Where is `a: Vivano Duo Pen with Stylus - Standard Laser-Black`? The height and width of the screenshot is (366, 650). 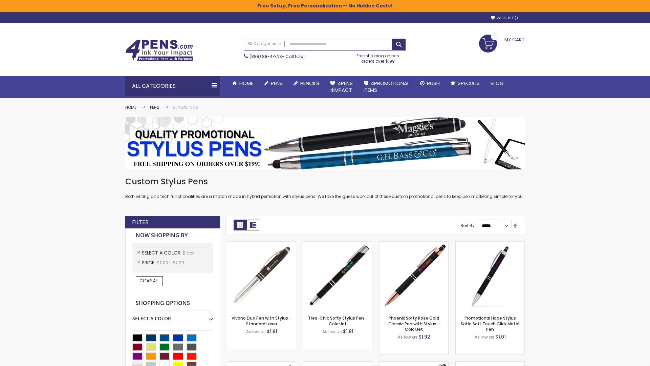 a: Vivano Duo Pen with Stylus - Standard Laser-Black is located at coordinates (262, 244).